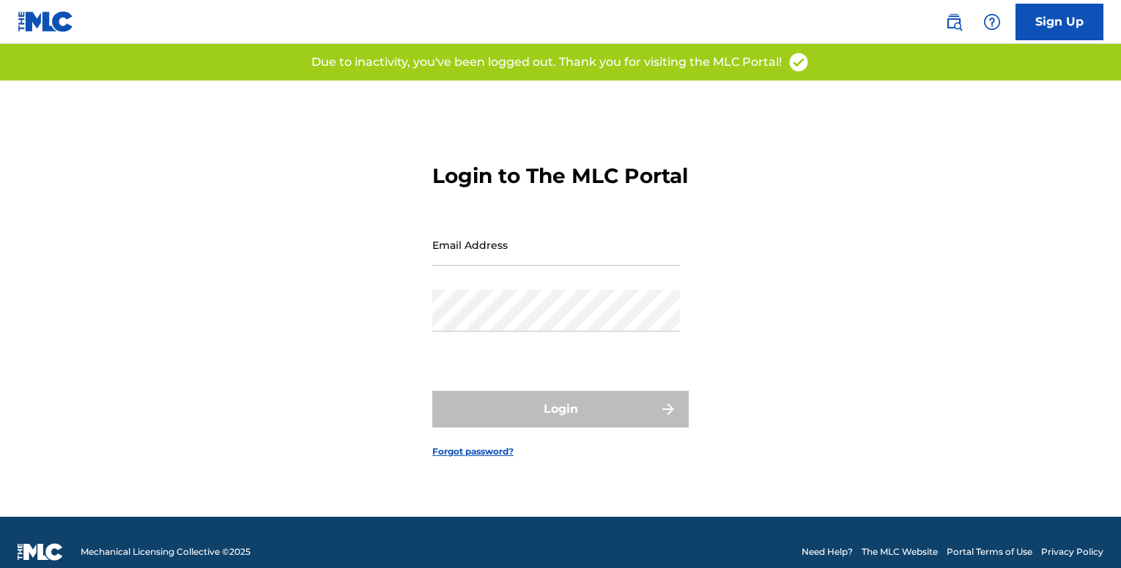 The width and height of the screenshot is (1121, 568). Describe the element at coordinates (546, 62) in the screenshot. I see `p: Due to inactivity, you've been logged out. Thank you for visiting the MLC Portal!` at that location.